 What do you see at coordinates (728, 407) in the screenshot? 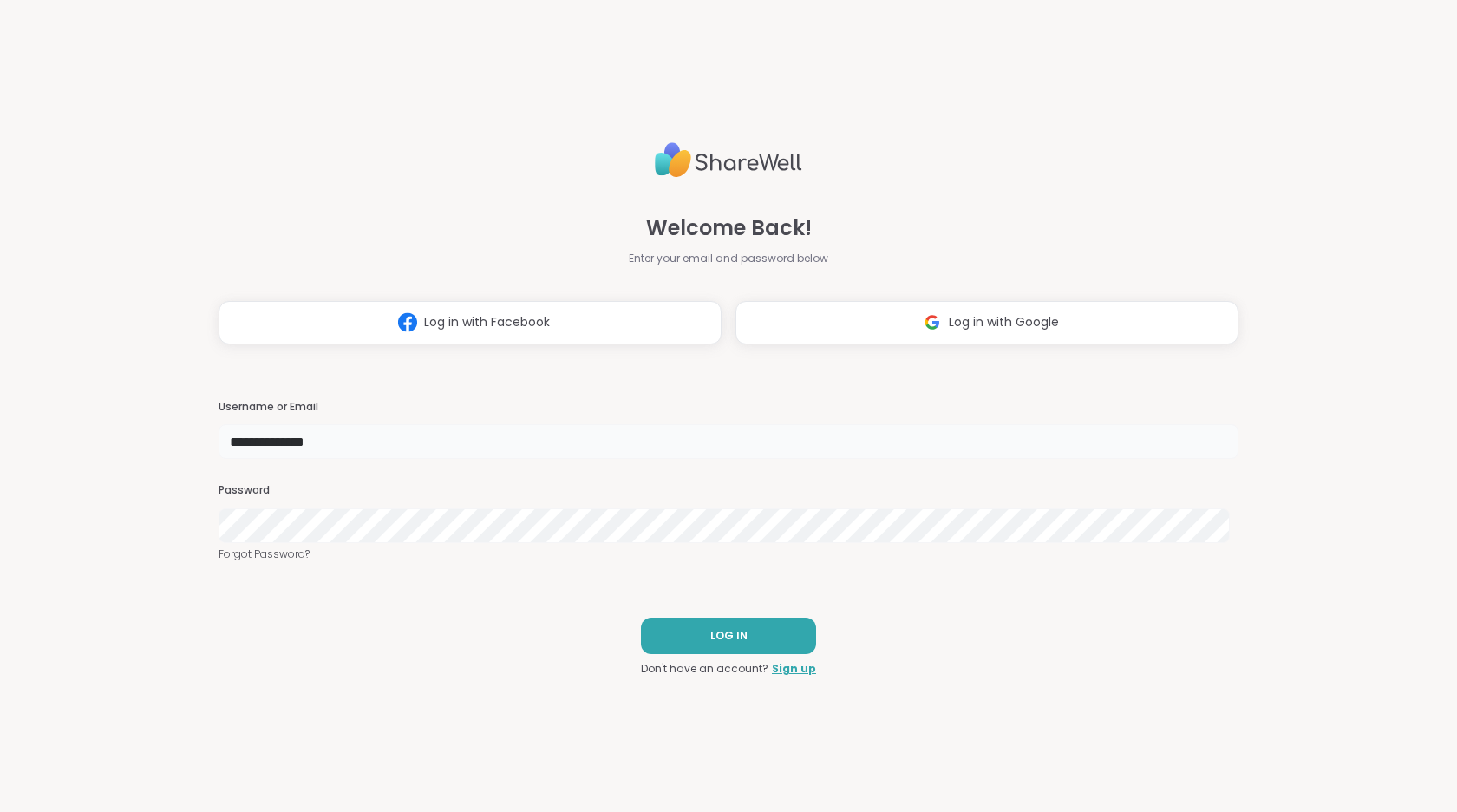
I see `h3: Username or Email` at bounding box center [728, 407].